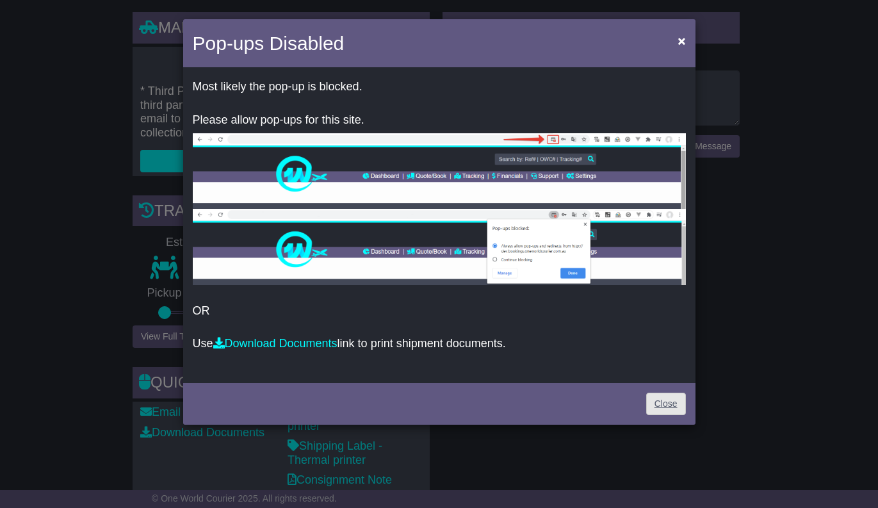 The height and width of the screenshot is (508, 878). What do you see at coordinates (439, 247) in the screenshot?
I see `img: allow-popup-2.png` at bounding box center [439, 247].